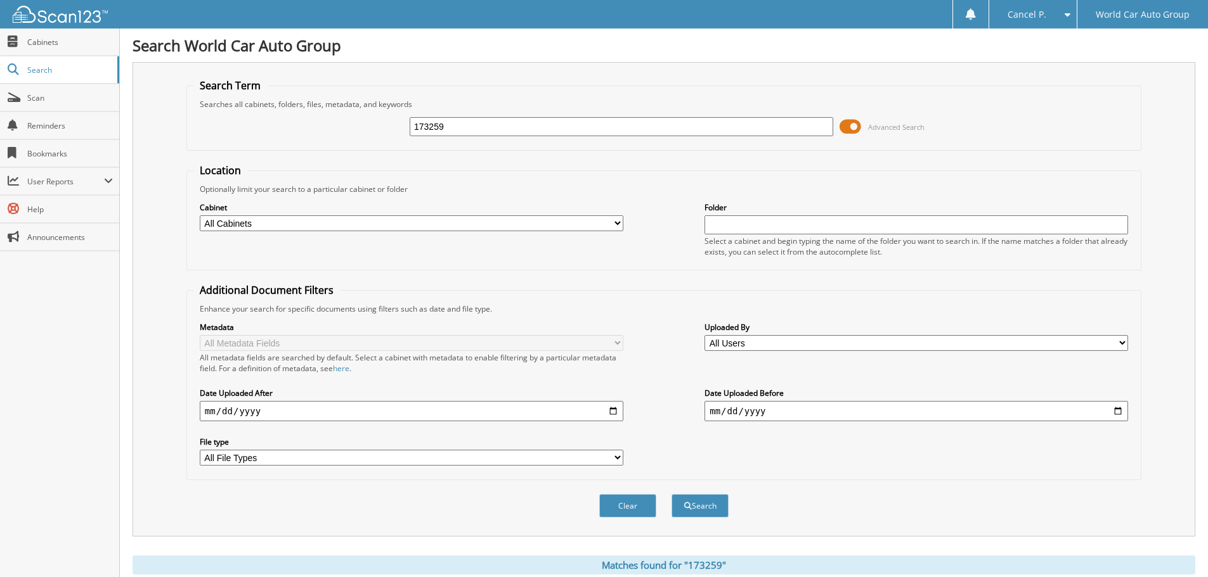  I want to click on div: Enhance your search for specific documents using filters such as date and file type., so click(664, 309).